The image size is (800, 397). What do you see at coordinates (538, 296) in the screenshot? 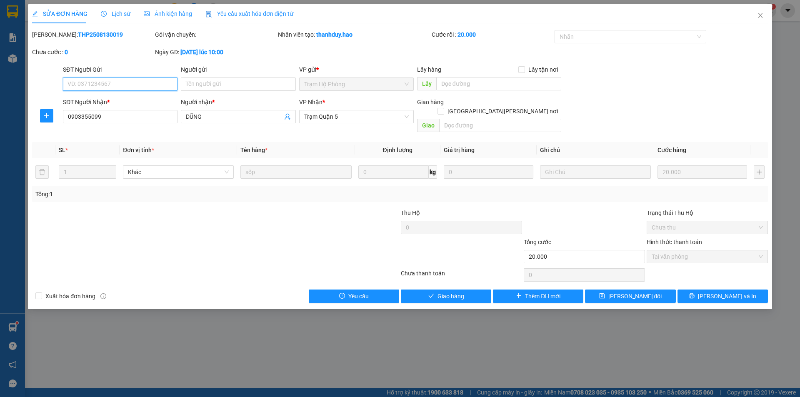
I see `button: plusThêm ĐH mới` at bounding box center [538, 296].